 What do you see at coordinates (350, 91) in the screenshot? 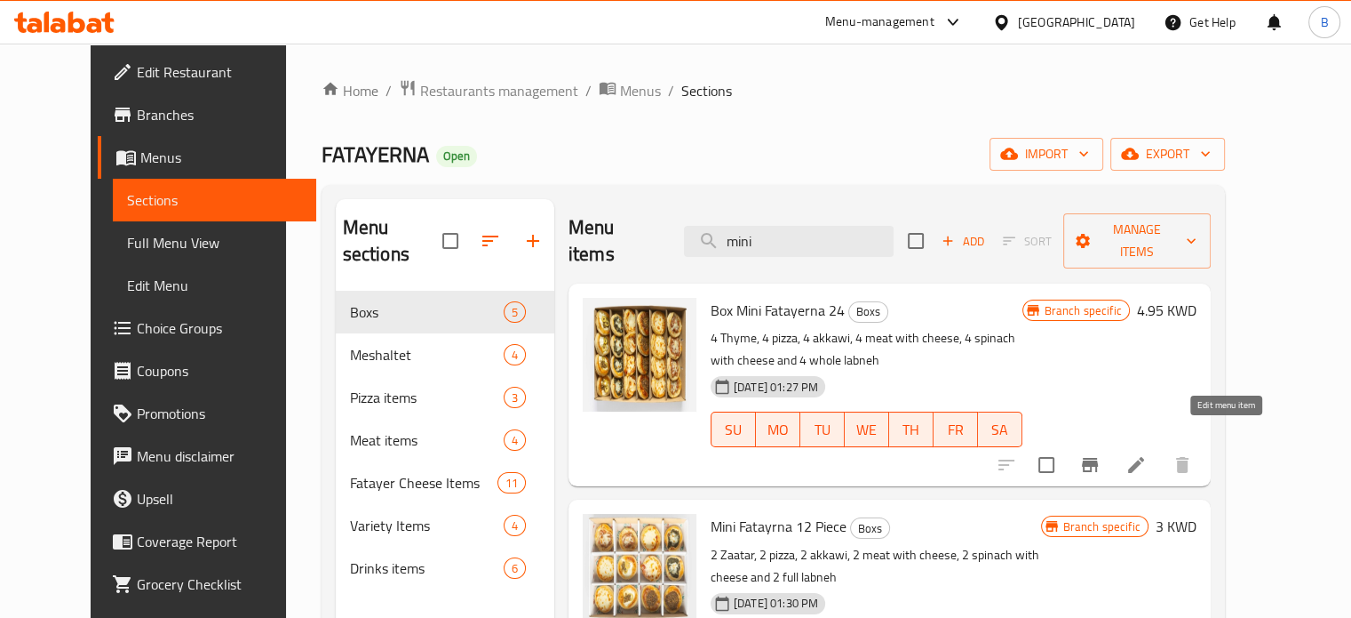
I see `a: Home` at bounding box center [350, 91].